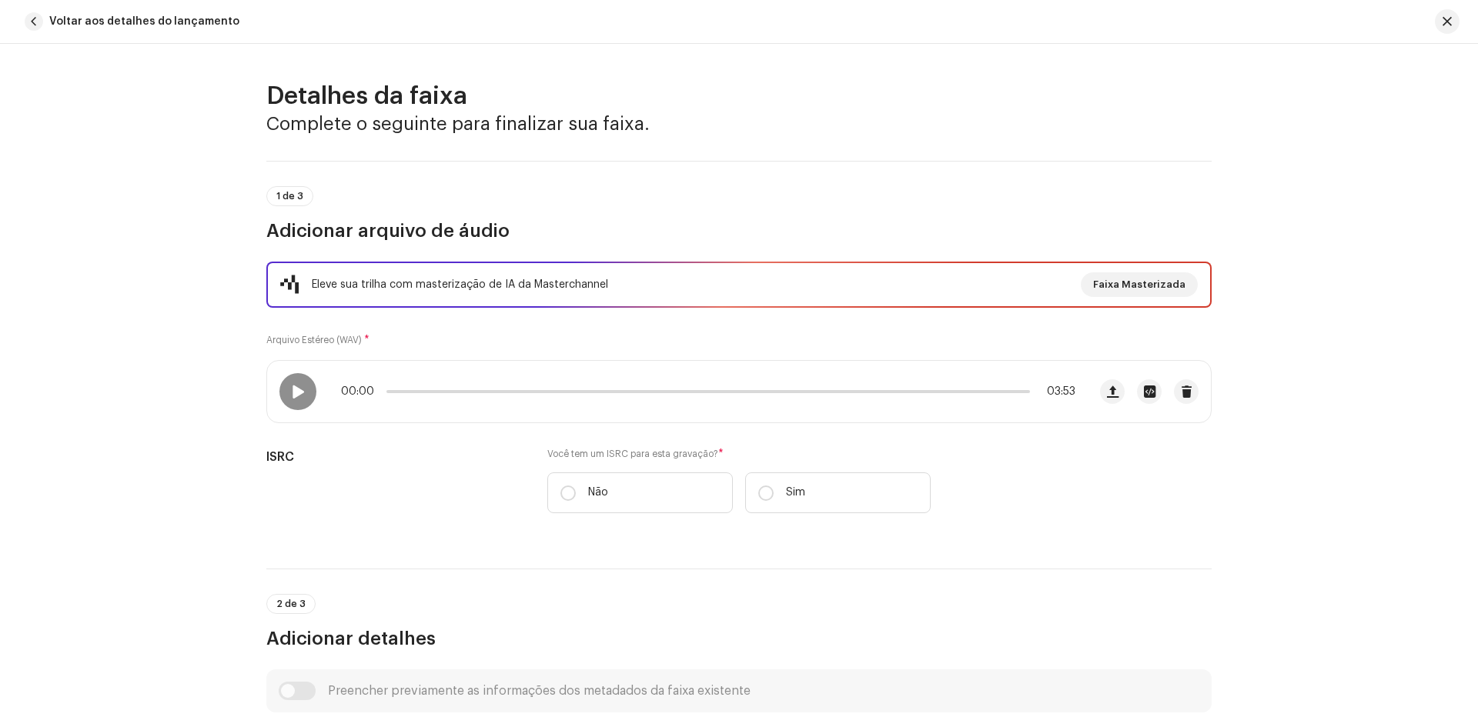 This screenshot has width=1478, height=727. I want to click on h3: Adicionar detalhes, so click(739, 639).